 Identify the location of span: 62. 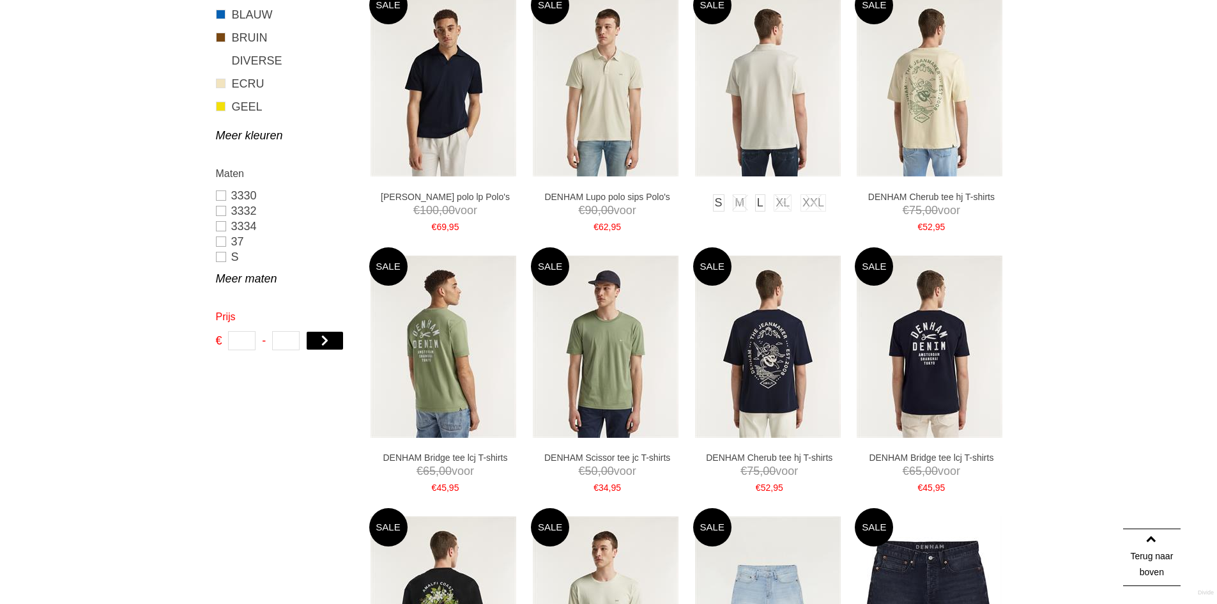
(604, 227).